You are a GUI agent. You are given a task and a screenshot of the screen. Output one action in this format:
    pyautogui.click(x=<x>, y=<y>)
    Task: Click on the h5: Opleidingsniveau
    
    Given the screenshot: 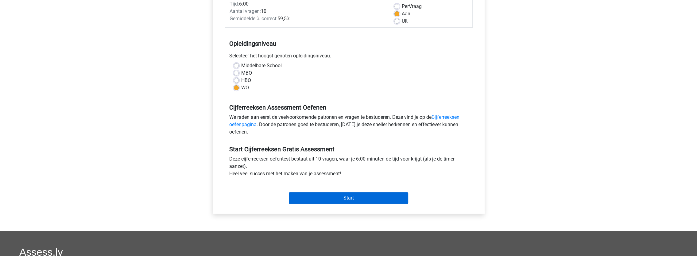 What is the action you would take?
    pyautogui.click(x=349, y=44)
    